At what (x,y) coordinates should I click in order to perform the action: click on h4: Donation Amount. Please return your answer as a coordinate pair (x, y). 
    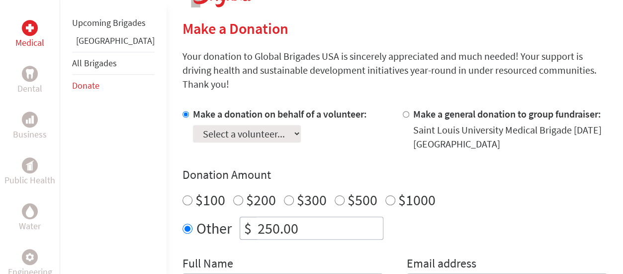
    Looking at the image, I should click on (395, 175).